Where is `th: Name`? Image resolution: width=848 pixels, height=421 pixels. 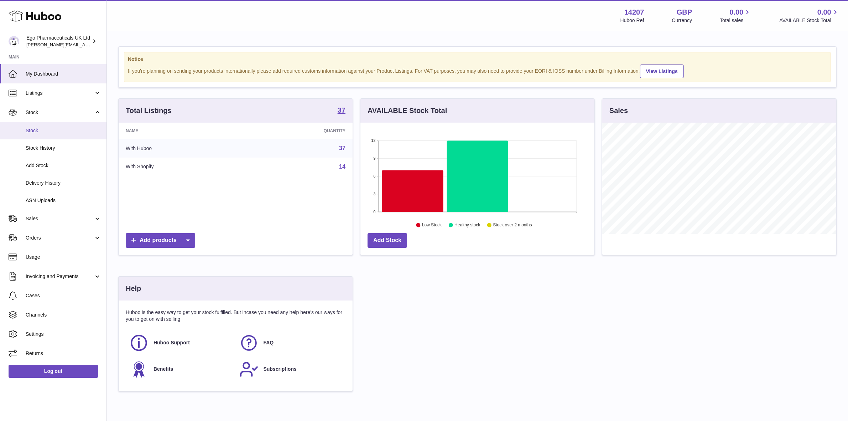
th: Name is located at coordinates (182, 131).